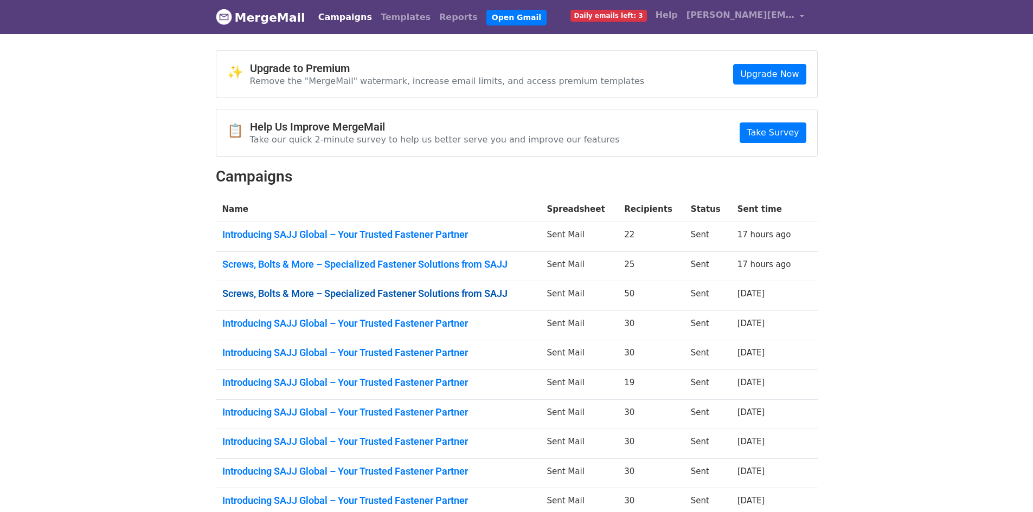 This screenshot has width=1033, height=512. What do you see at coordinates (435, 127) in the screenshot?
I see `h4: Help Us Improve MergeMail` at bounding box center [435, 127].